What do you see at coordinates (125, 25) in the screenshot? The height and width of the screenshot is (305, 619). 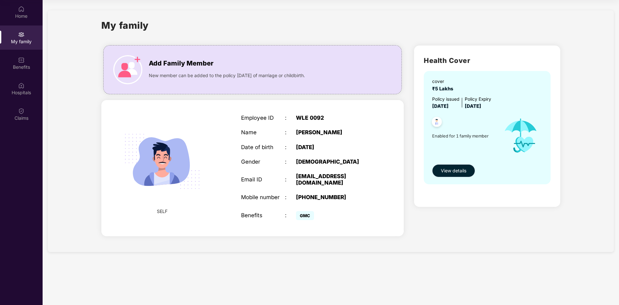 I see `h1: My family` at bounding box center [125, 25].